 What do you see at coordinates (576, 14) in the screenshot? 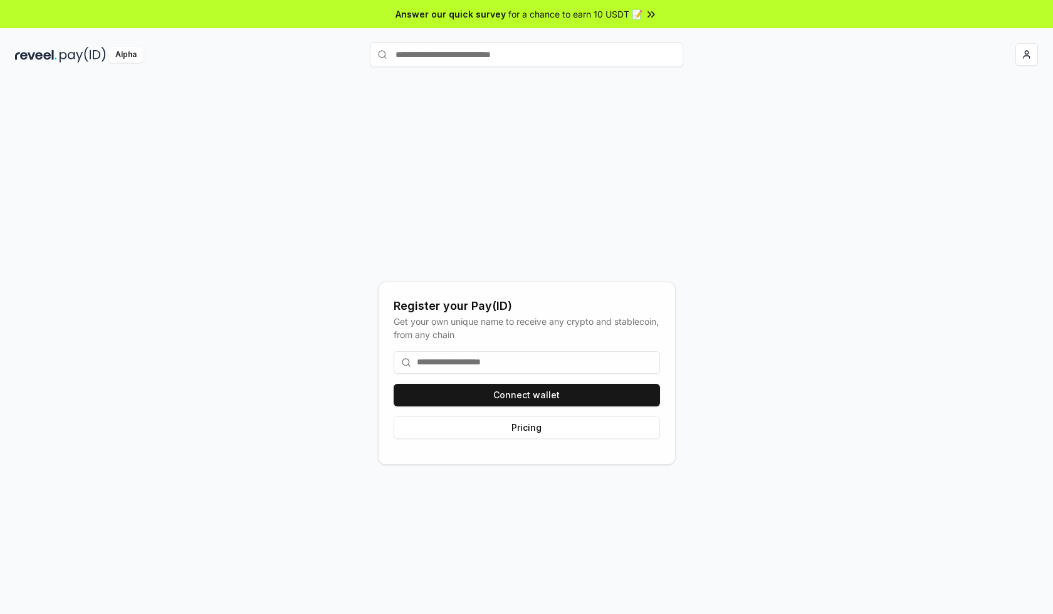
I see `span: for a chance to earn 10 USDT 📝` at bounding box center [576, 14].